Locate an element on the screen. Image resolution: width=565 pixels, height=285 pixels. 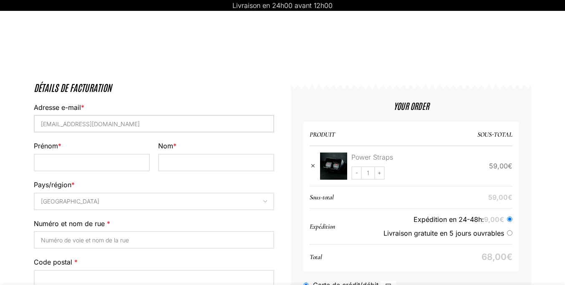
input: Quantité de produits is located at coordinates (368, 173).